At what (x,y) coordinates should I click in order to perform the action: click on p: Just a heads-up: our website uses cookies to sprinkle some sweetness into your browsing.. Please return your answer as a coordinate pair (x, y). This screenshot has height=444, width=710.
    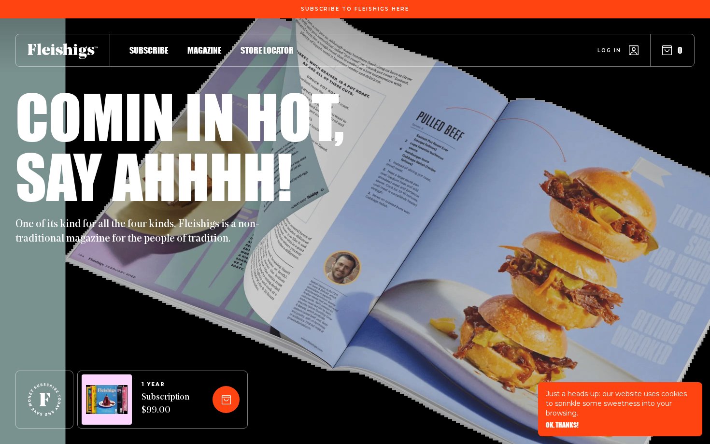
    Looking at the image, I should click on (620, 404).